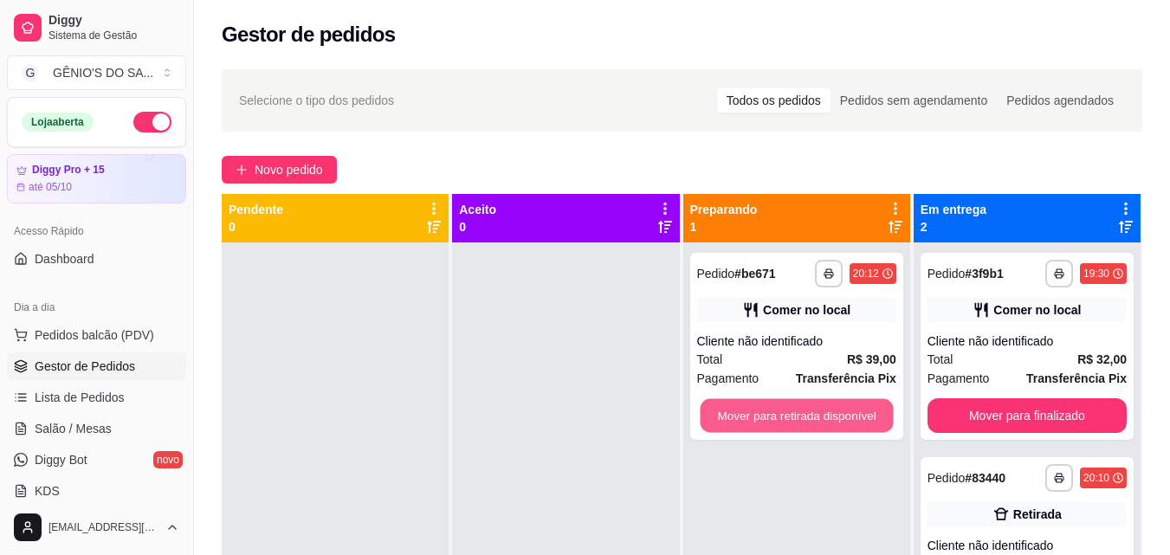 This screenshot has width=1170, height=555. Describe the element at coordinates (30, 73) in the screenshot. I see `span: G` at that location.